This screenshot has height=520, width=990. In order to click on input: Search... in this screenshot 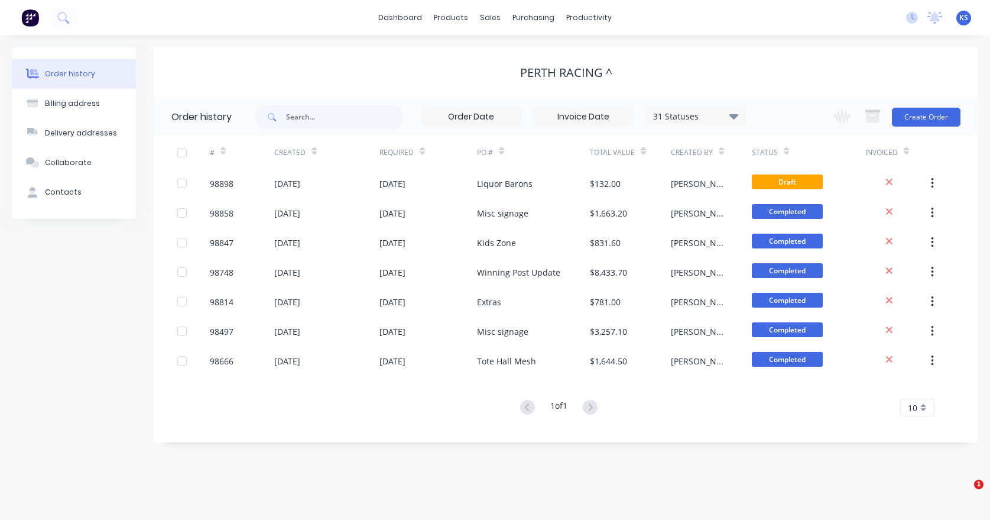, I will do `click(345, 117)`.